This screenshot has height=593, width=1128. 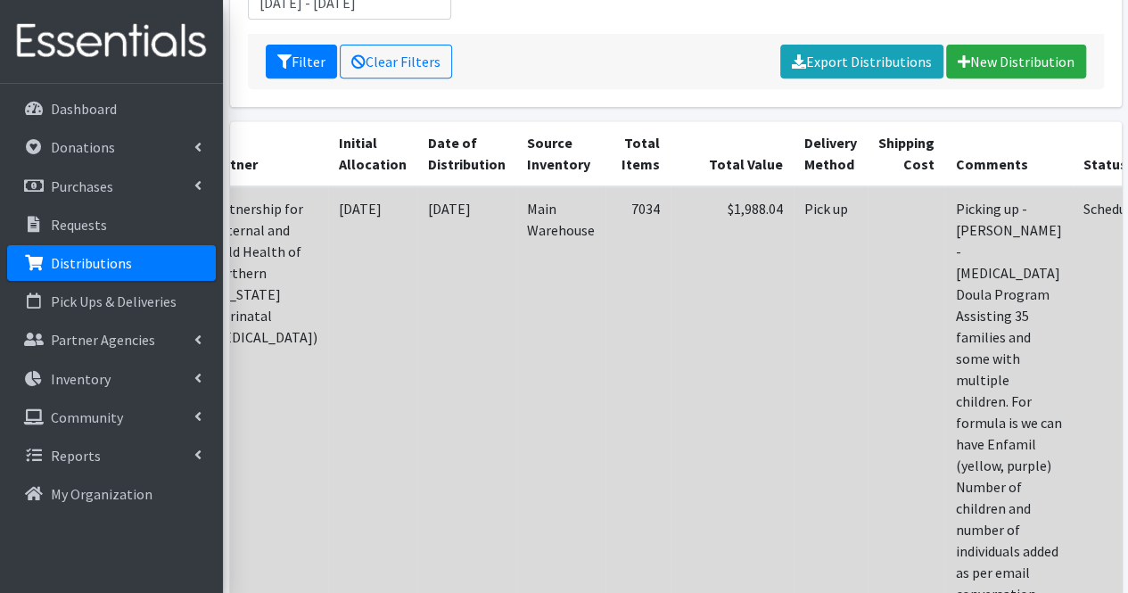 What do you see at coordinates (80, 379) in the screenshot?
I see `p: Inventory` at bounding box center [80, 379].